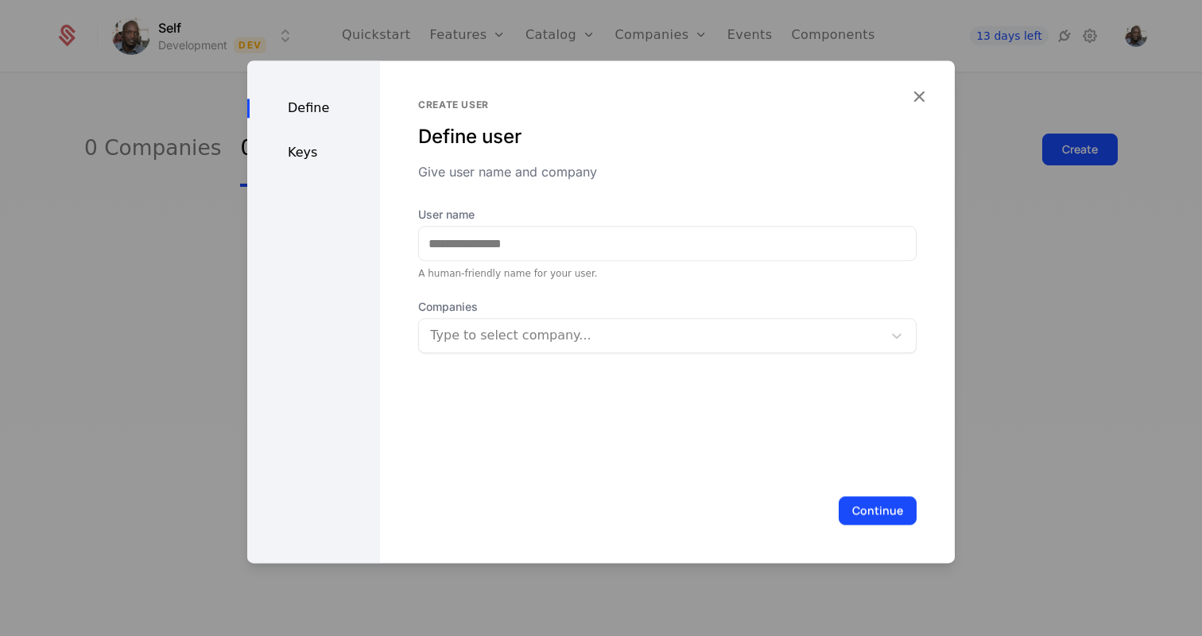 The height and width of the screenshot is (636, 1202). Describe the element at coordinates (313, 153) in the screenshot. I see `div: Keys` at that location.